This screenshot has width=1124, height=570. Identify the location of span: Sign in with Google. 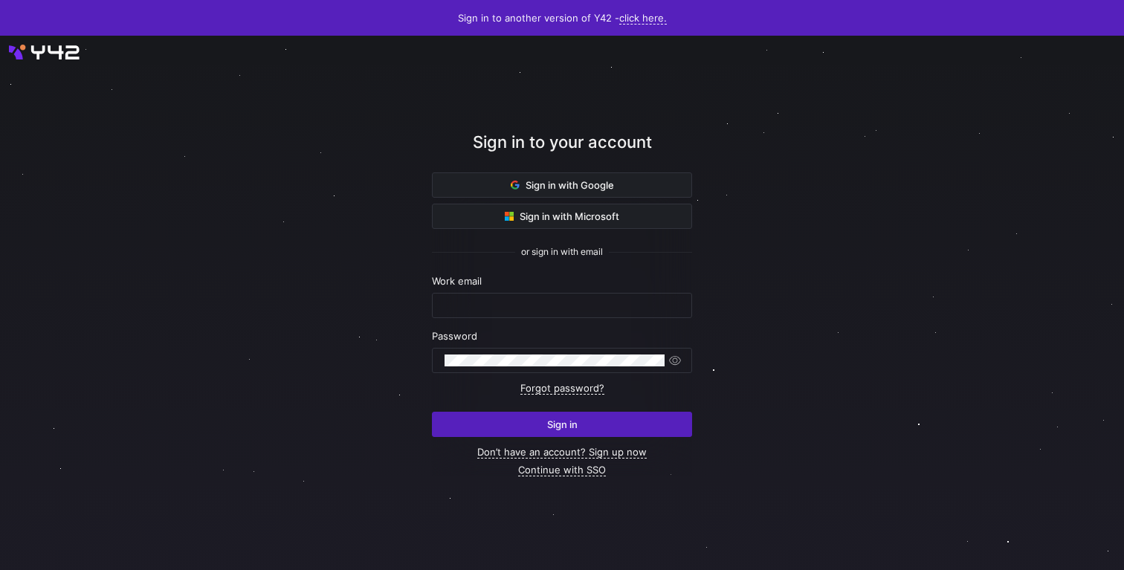
(562, 185).